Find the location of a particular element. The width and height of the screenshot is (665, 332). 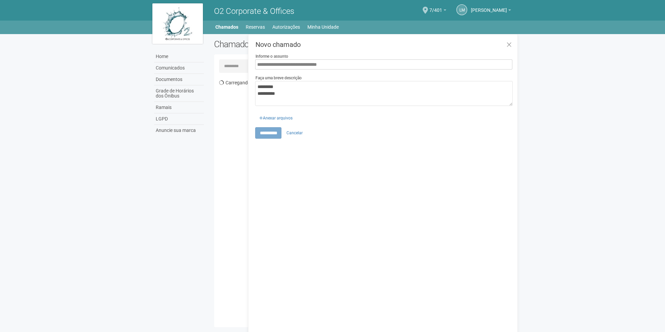

h3: Novo chamado is located at coordinates (384, 45).